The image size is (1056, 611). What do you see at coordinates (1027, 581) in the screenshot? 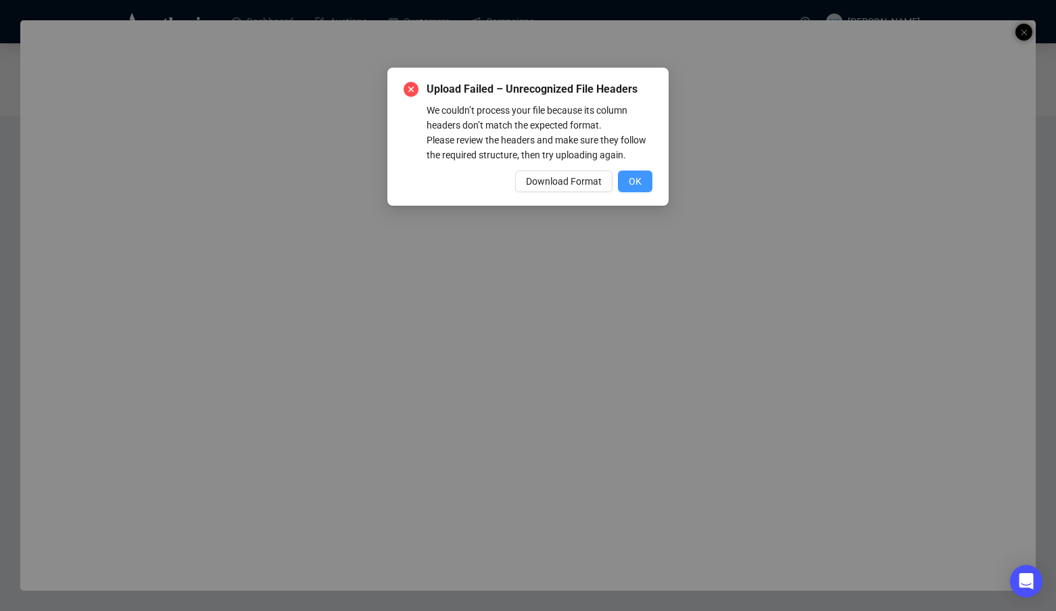
I see `div: Open Intercom Messenger` at bounding box center [1027, 581].